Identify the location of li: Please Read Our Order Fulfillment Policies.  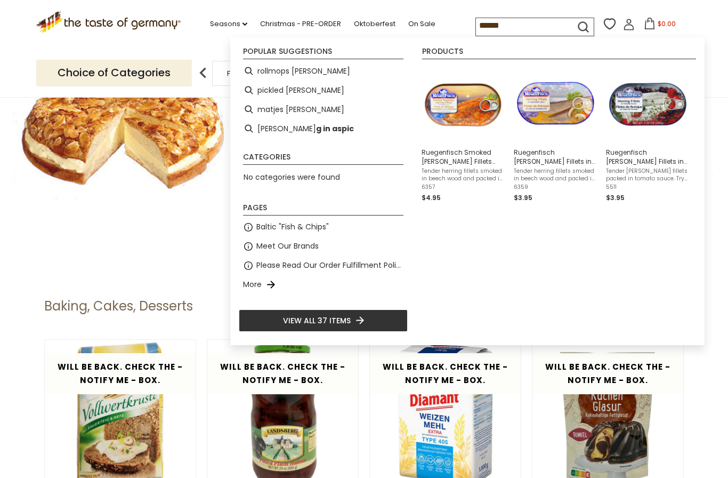
(323, 266).